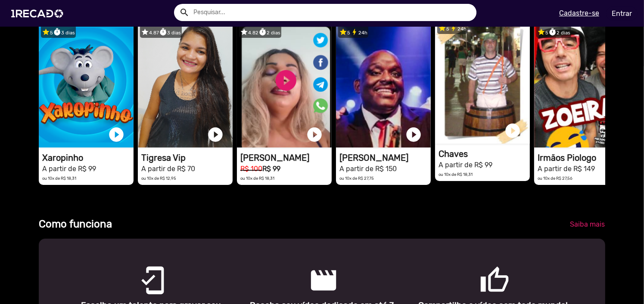  What do you see at coordinates (183, 12) in the screenshot?
I see `button: Example home icon` at bounding box center [183, 12].